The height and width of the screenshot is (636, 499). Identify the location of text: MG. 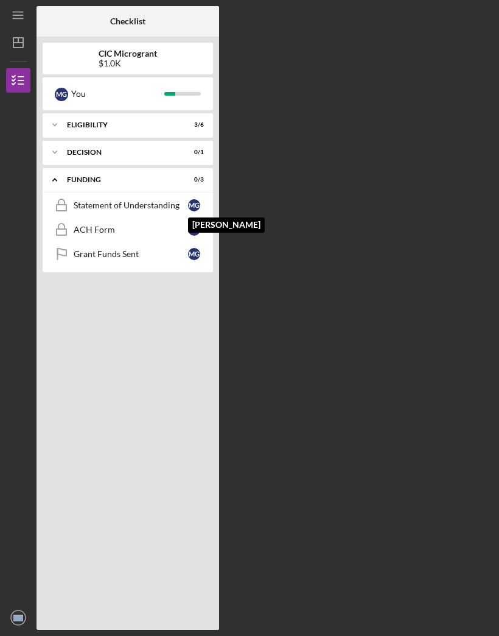
(18, 618).